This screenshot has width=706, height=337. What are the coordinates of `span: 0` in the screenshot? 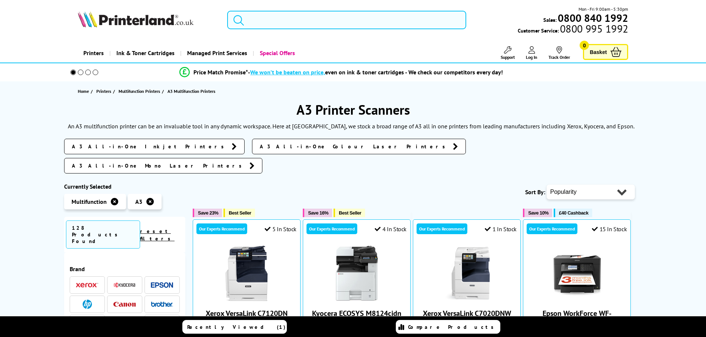 It's located at (584, 45).